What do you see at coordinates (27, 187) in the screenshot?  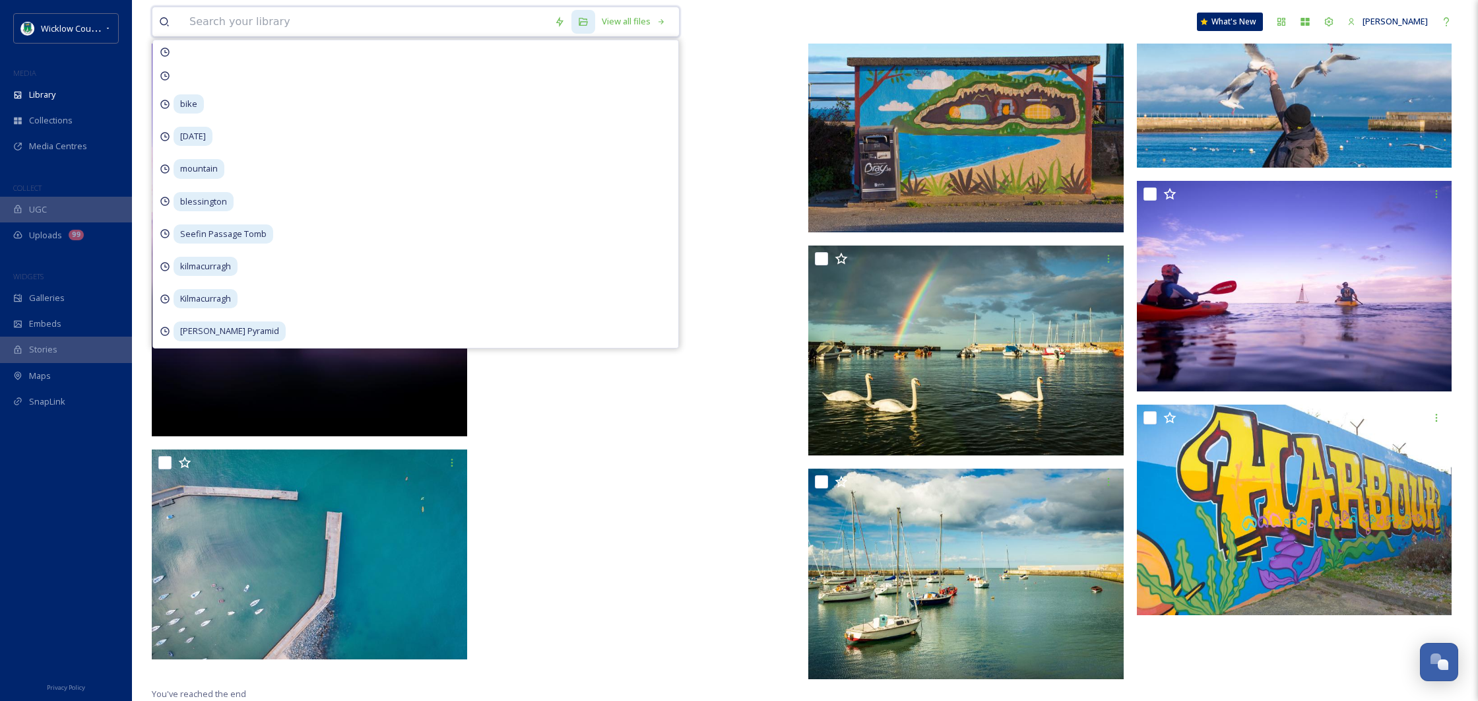 I see `span: COLLECT` at bounding box center [27, 187].